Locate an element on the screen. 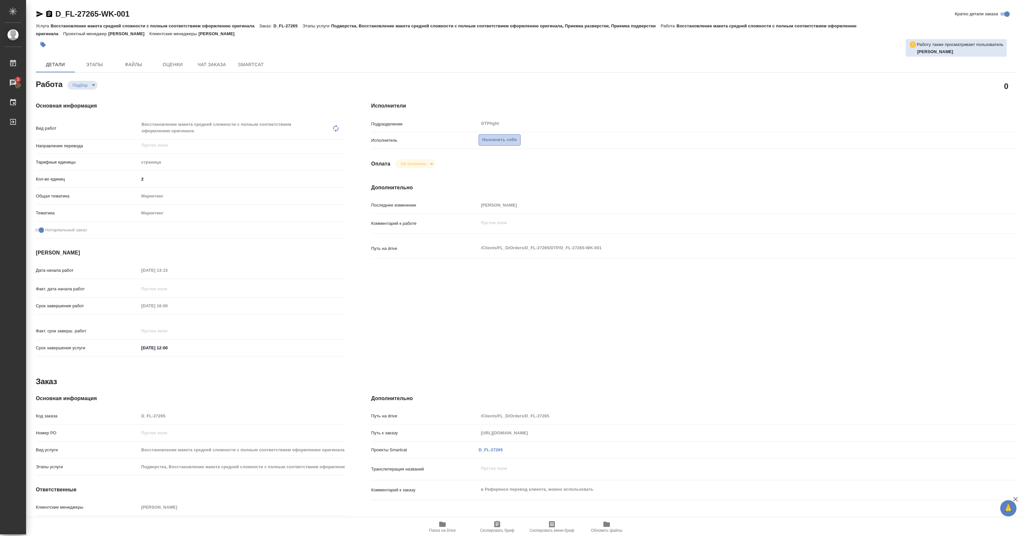 This screenshot has width=1023, height=536. p: Тарифные единицы is located at coordinates (87, 162).